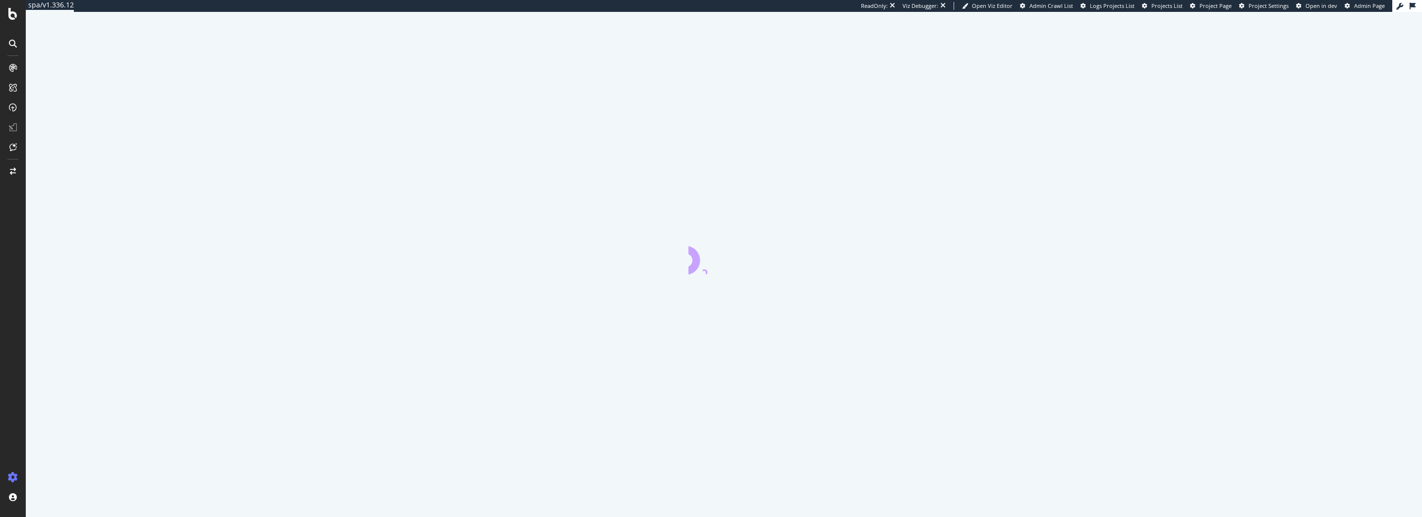  What do you see at coordinates (1107, 6) in the screenshot?
I see `a: Logs Projects List` at bounding box center [1107, 6].